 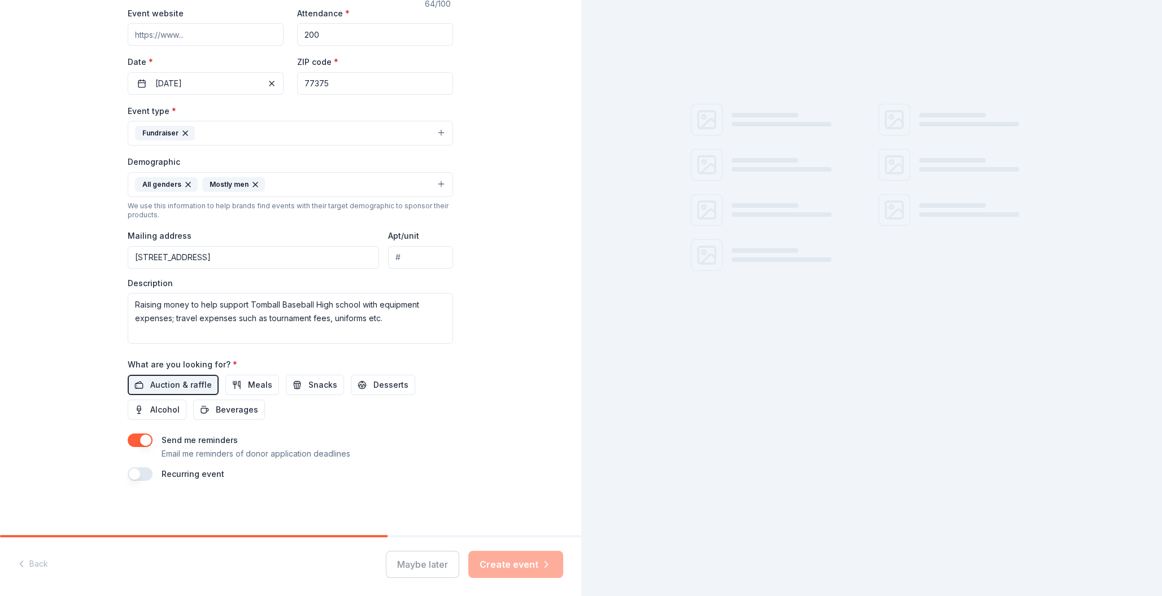 What do you see at coordinates (290, 211) in the screenshot?
I see `div: We use this information to help brands find events with their target demographic to sponsor their...` at bounding box center [290, 211].